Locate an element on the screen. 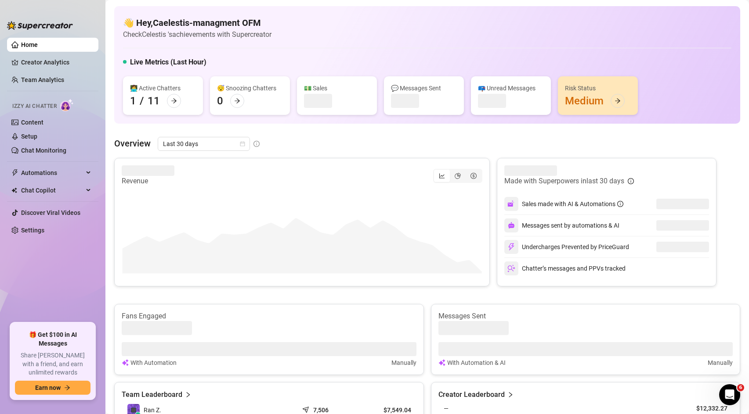 The height and width of the screenshot is (414, 749). div: 😴 Snoozing Chatters is located at coordinates (250, 88).